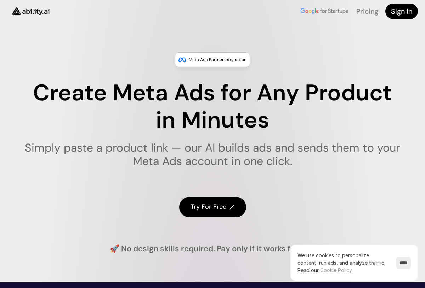 The image size is (425, 288). Describe the element at coordinates (208, 207) in the screenshot. I see `h4: Try For Free` at that location.